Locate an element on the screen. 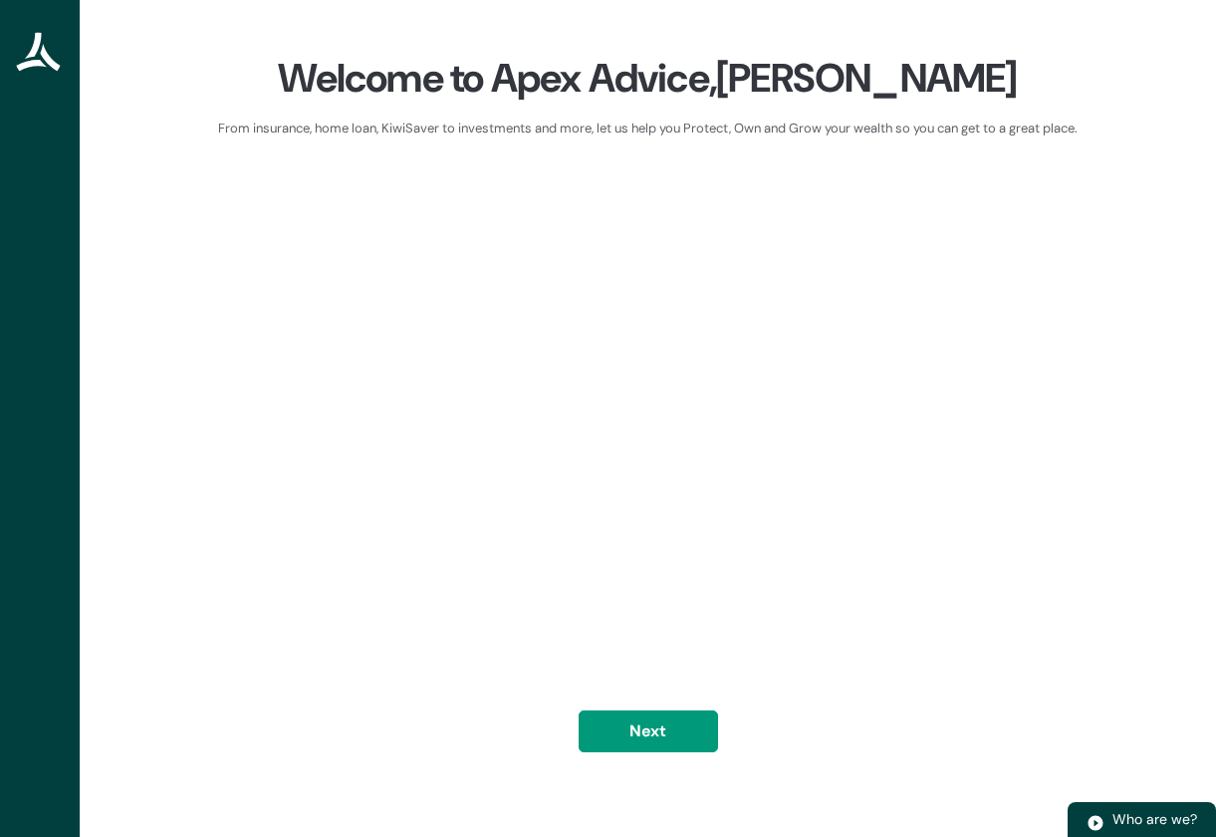 The width and height of the screenshot is (1216, 837). img: Apex Advice Group is located at coordinates (39, 52).